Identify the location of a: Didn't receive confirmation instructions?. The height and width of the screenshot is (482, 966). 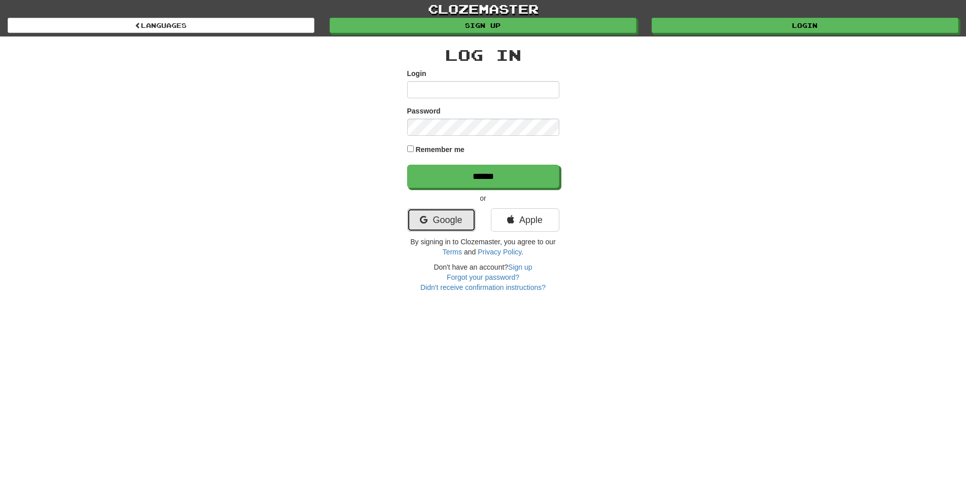
(483, 287).